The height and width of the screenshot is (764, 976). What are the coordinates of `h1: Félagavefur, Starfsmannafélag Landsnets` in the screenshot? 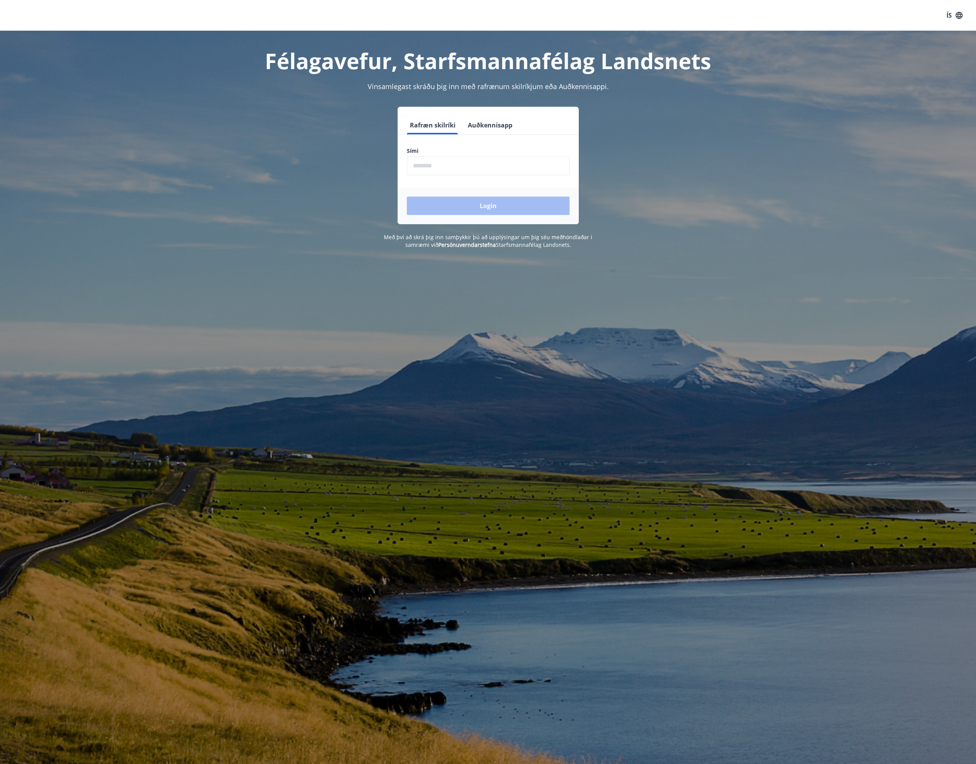 It's located at (488, 61).